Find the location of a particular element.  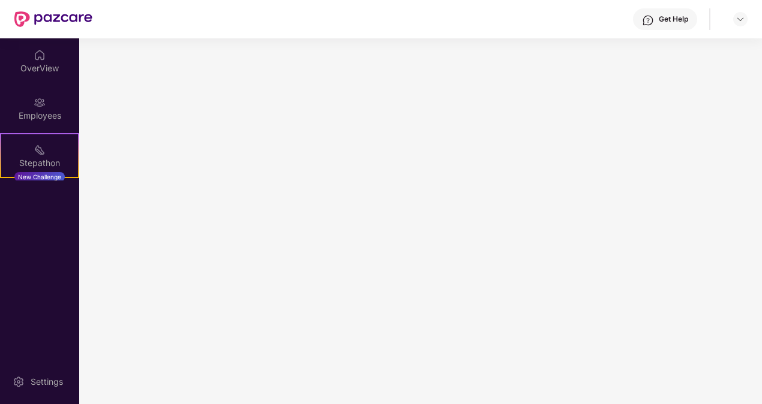

img: svg+xml;base64,PHN2ZyBpZD0iRHJvcGRvd24tMzJ4MzIiIHhtbG5zPSJodHRwOi8vd3d3LnczLm9yZy8yMDAwL3N2ZyIgd2... is located at coordinates (740, 19).